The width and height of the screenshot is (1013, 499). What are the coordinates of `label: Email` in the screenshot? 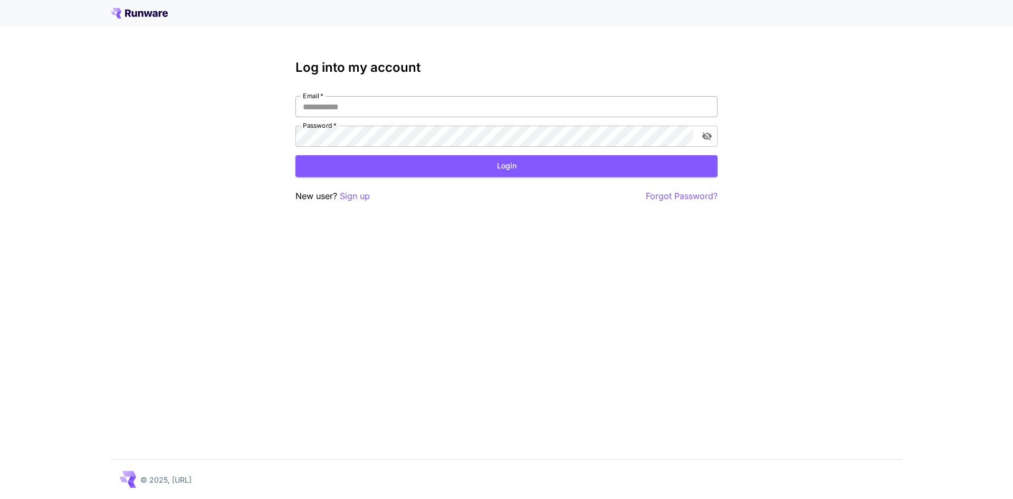 It's located at (313, 95).